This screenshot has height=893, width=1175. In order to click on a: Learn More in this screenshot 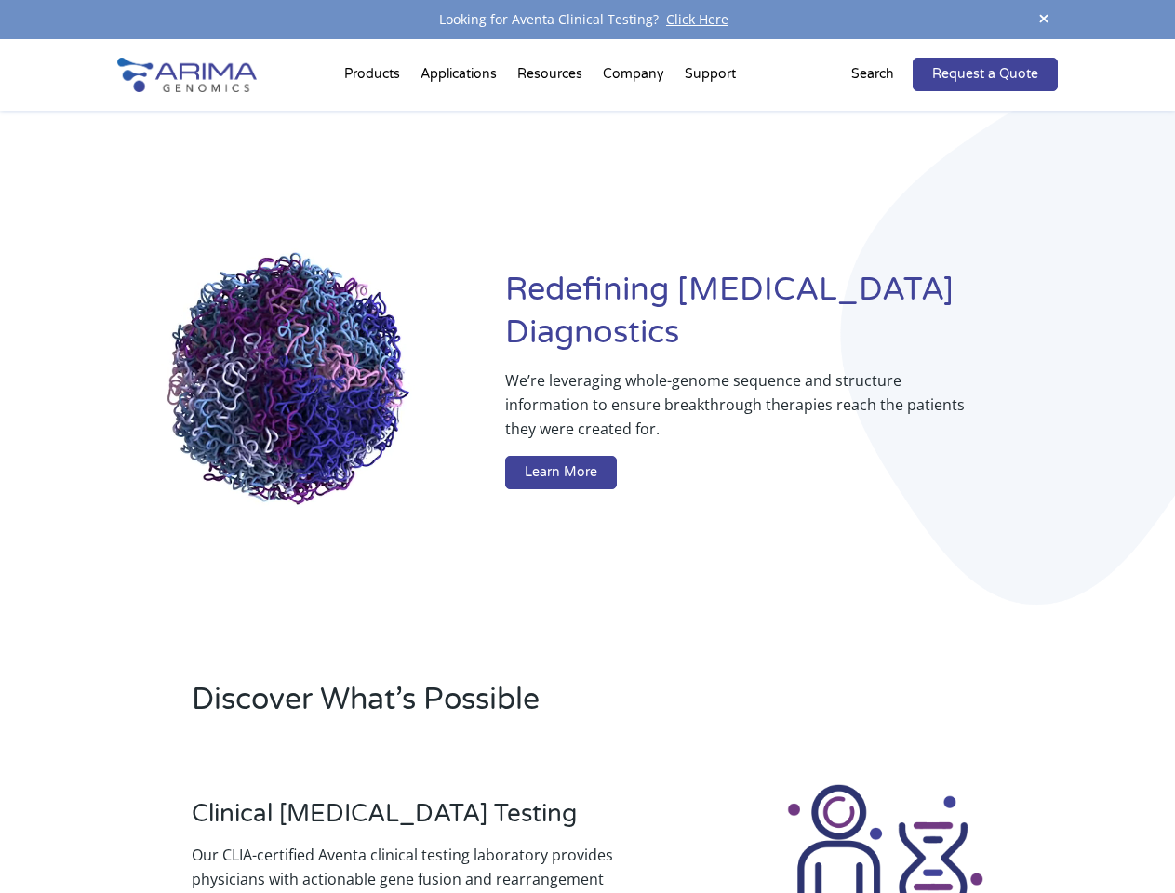, I will do `click(561, 473)`.